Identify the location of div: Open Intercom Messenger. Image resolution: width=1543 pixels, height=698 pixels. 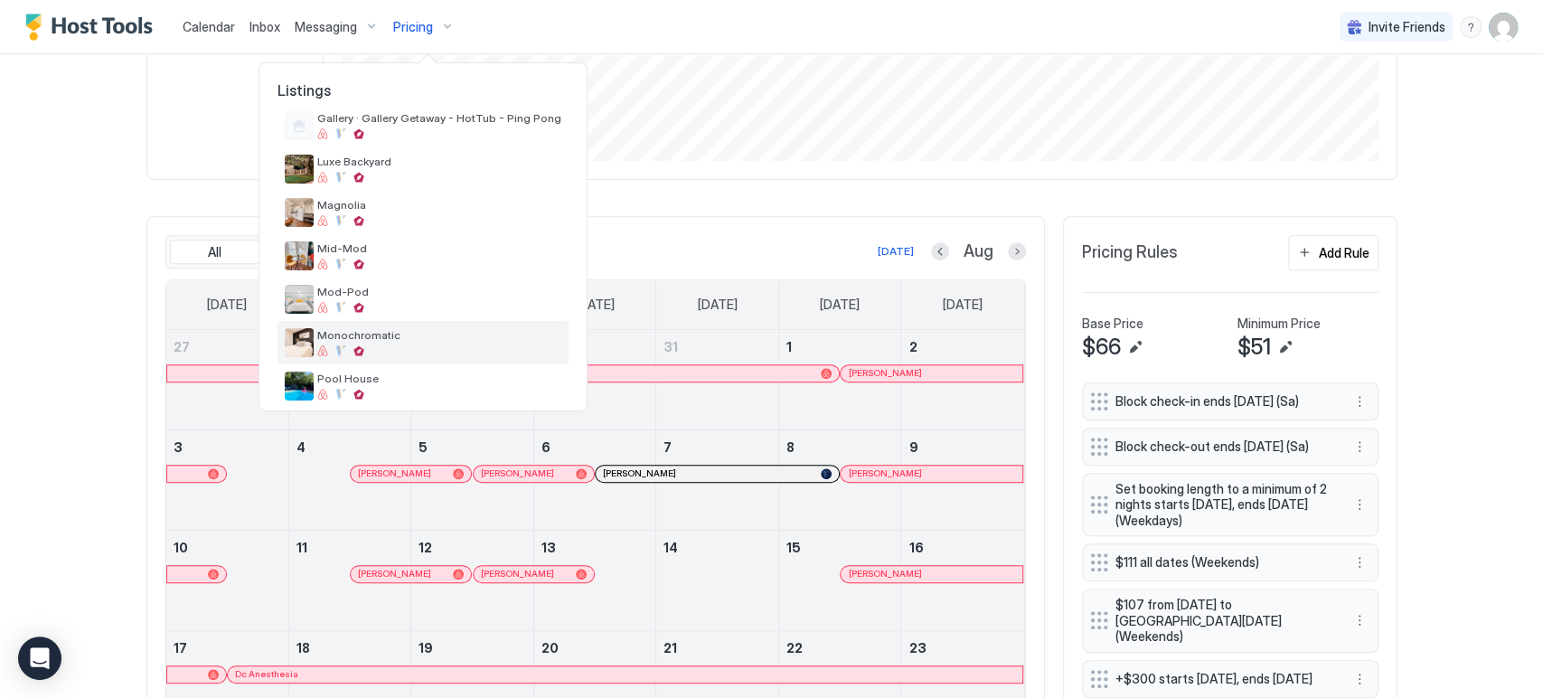
(40, 658).